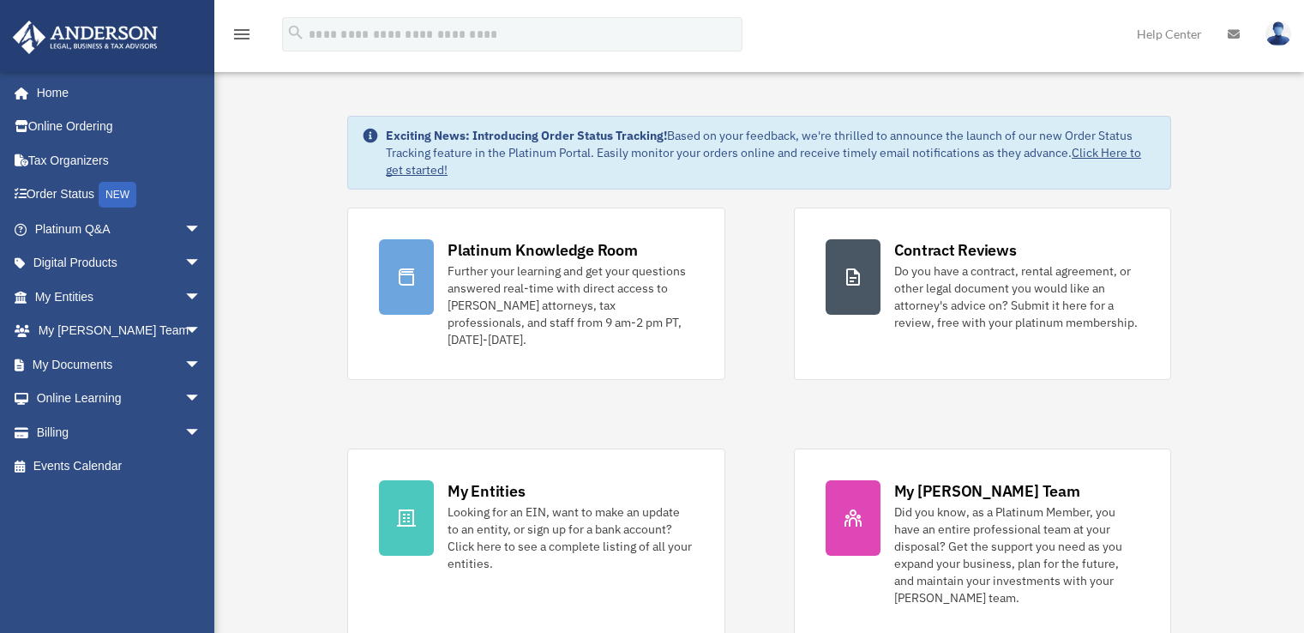  Describe the element at coordinates (119, 364) in the screenshot. I see `a: My Documentsarrow_drop_down` at that location.